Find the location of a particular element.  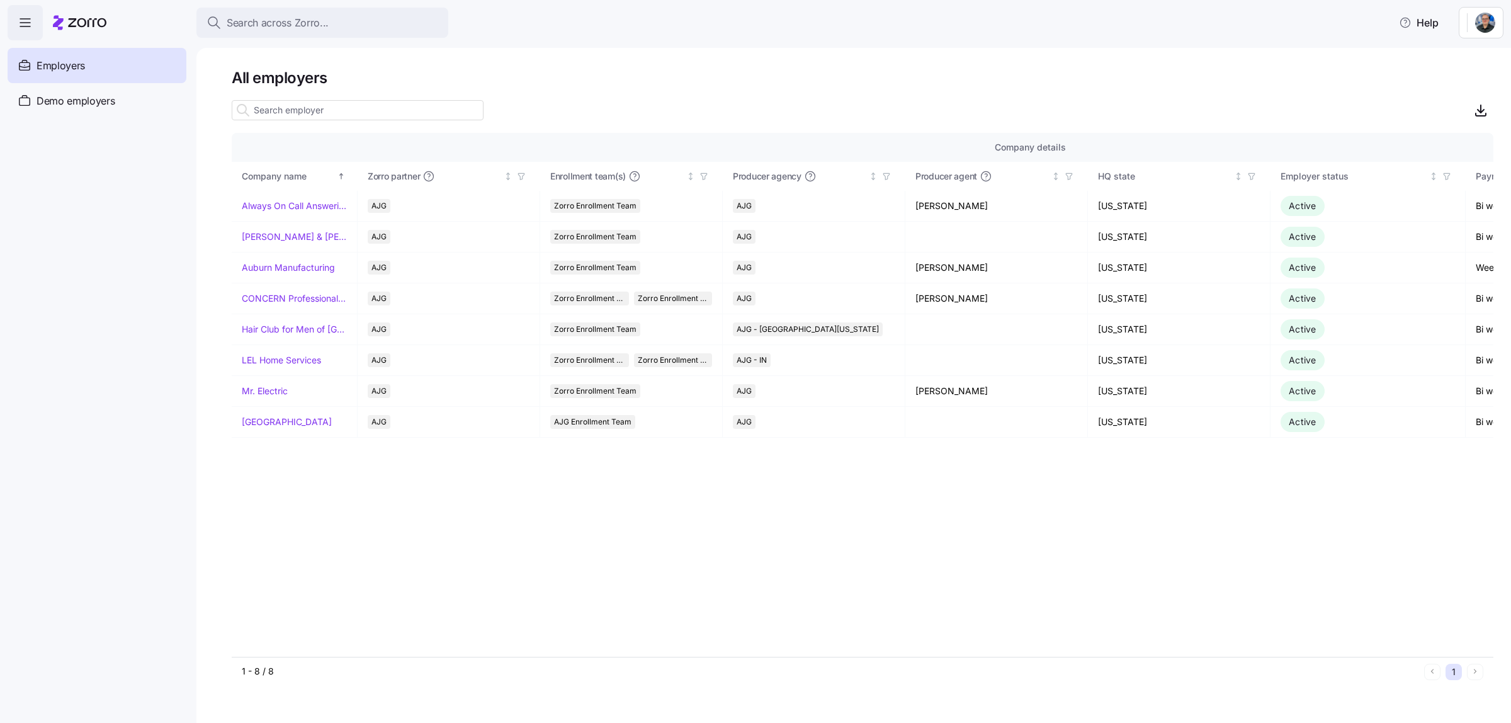

button: Help is located at coordinates (1419, 23).